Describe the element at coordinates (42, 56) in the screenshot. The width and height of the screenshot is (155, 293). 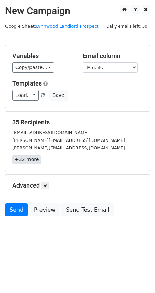
I see `h5: Variables` at that location.